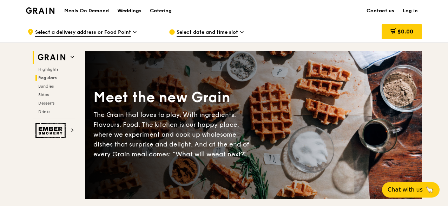  I want to click on a: Catering, so click(161, 11).